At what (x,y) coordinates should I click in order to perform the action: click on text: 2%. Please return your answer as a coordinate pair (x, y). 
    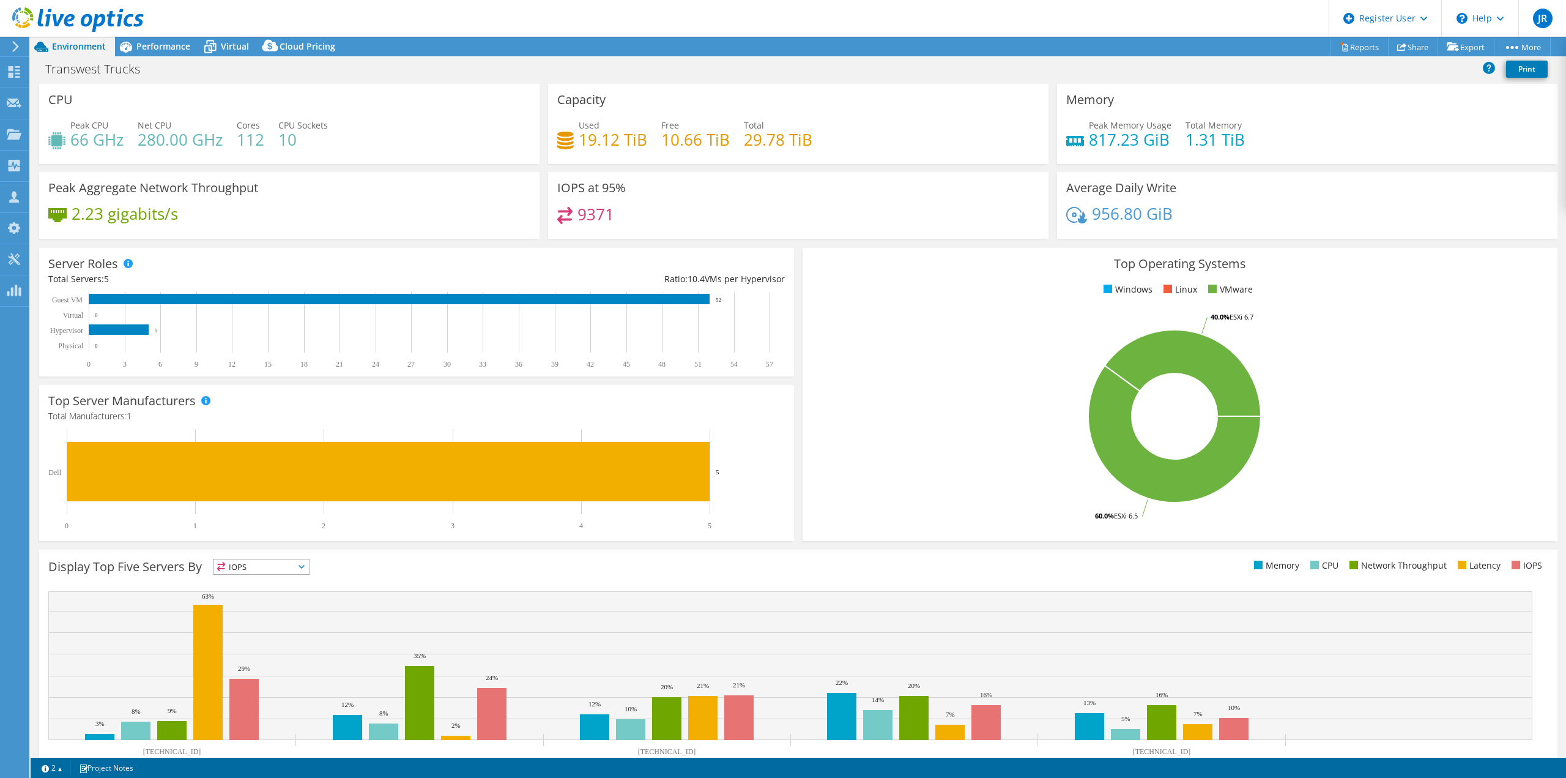
    Looking at the image, I should click on (456, 725).